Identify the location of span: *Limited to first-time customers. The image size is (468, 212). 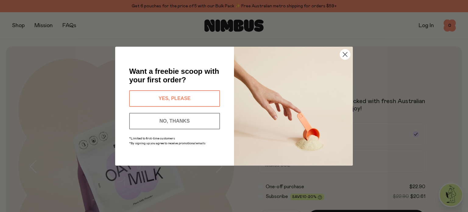
(152, 138).